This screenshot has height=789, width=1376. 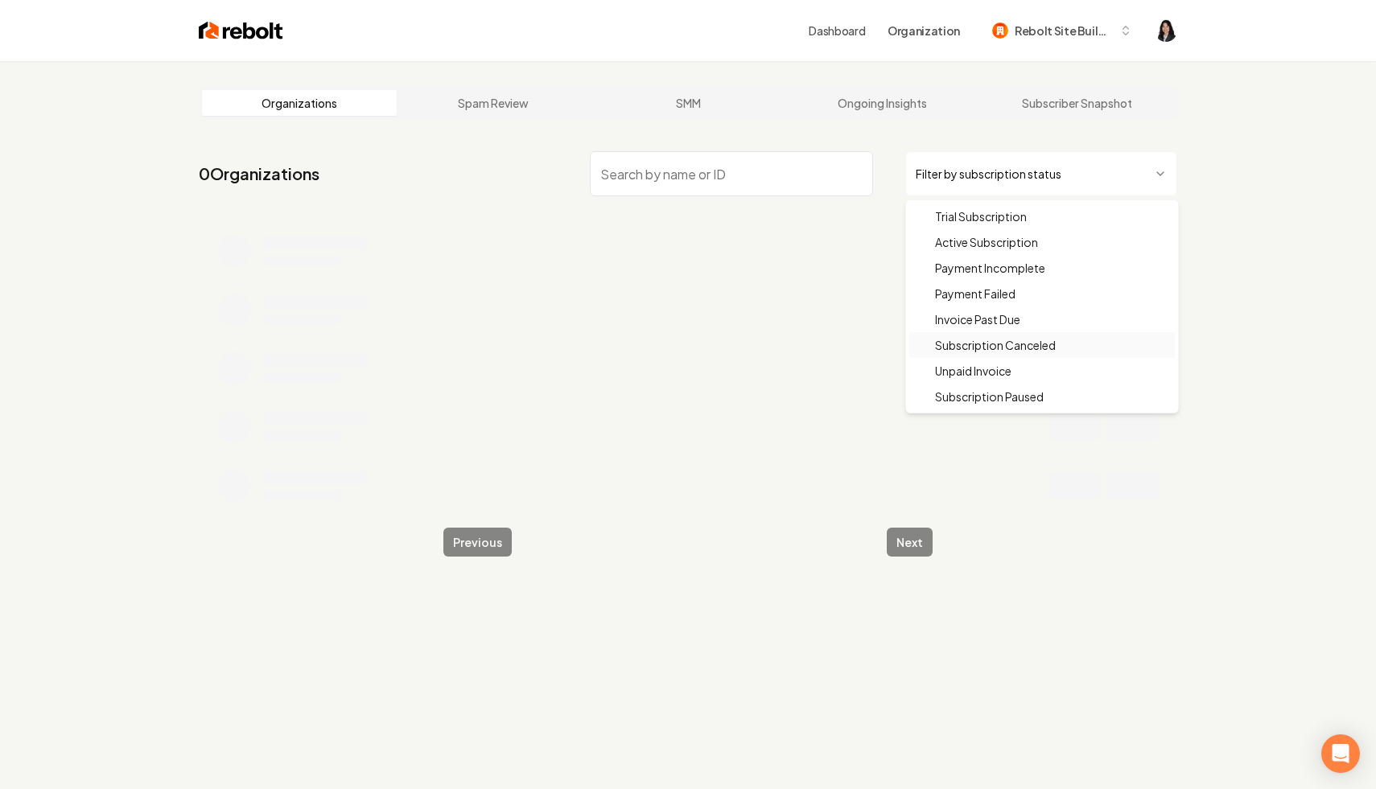 I want to click on span: Unpaid Invoice, so click(x=973, y=371).